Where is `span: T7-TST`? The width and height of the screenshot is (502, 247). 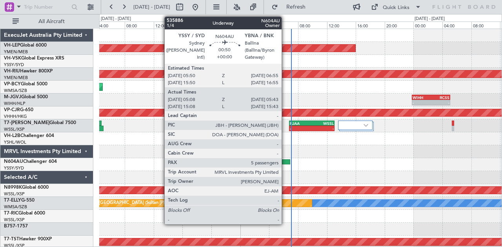 span: T7-TST is located at coordinates (11, 240).